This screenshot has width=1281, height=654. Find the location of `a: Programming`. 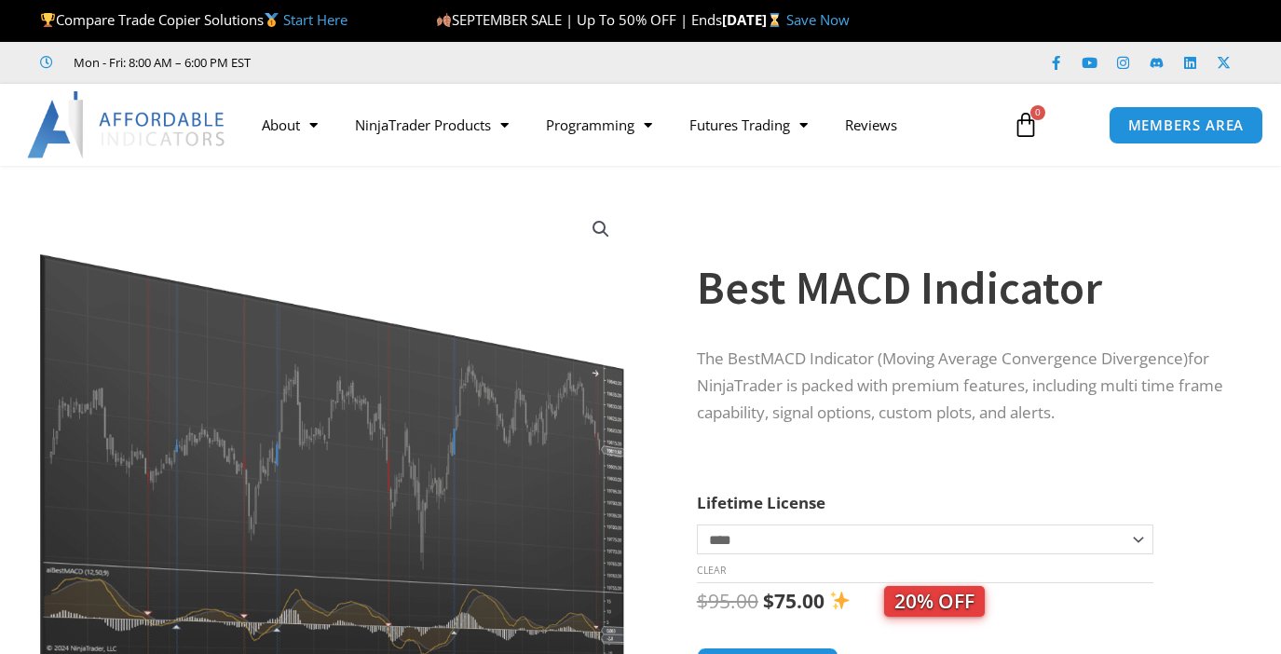

a: Programming is located at coordinates (599, 125).